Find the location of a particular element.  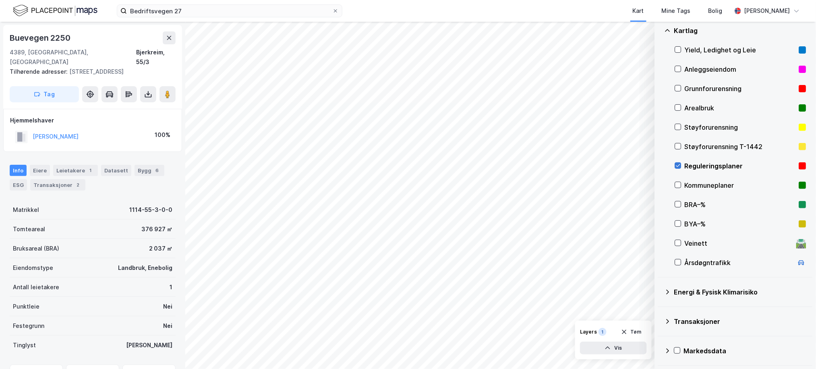

div: Anleggseiendom is located at coordinates (740, 69).